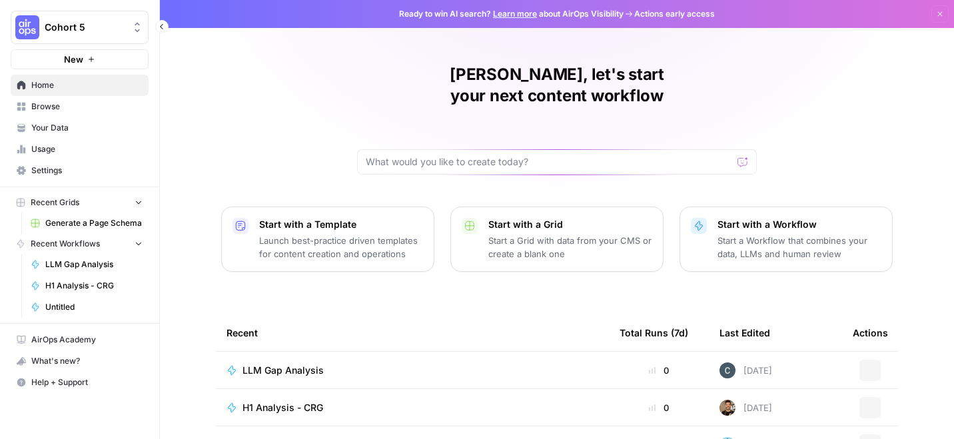 The width and height of the screenshot is (954, 439). What do you see at coordinates (341, 247) in the screenshot?
I see `p: Launch best-practice driven templates for content creation and operations` at bounding box center [341, 247].